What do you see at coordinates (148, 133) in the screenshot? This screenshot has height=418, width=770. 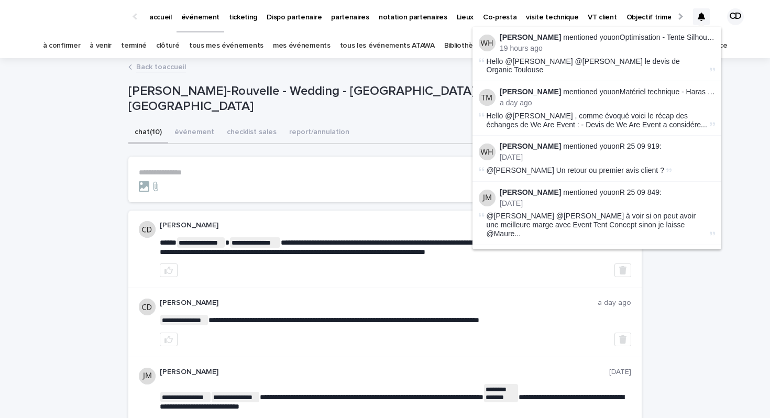 I see `button: chat (10)` at bounding box center [148, 133].